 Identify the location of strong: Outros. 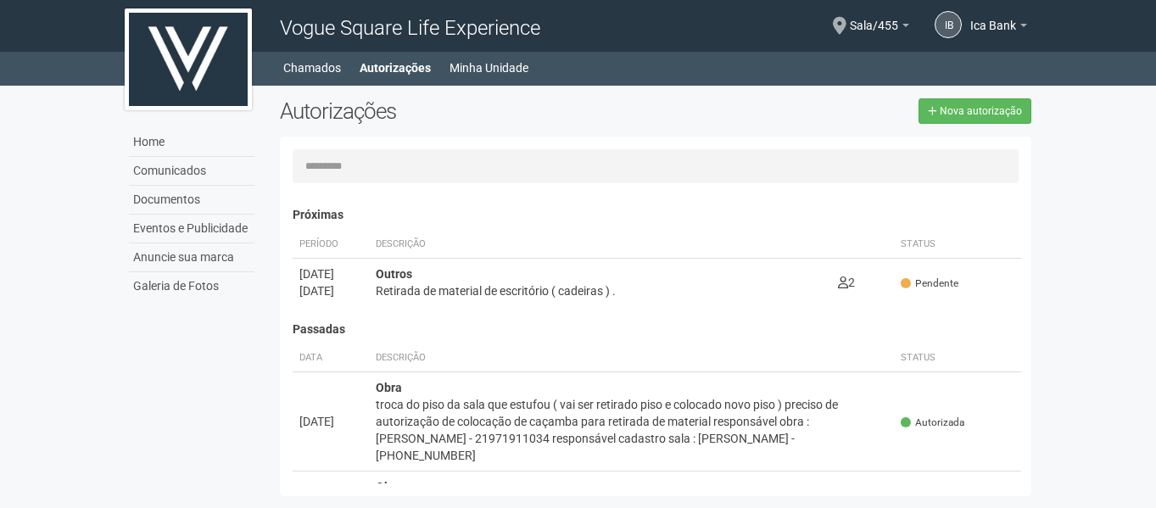
(394, 274).